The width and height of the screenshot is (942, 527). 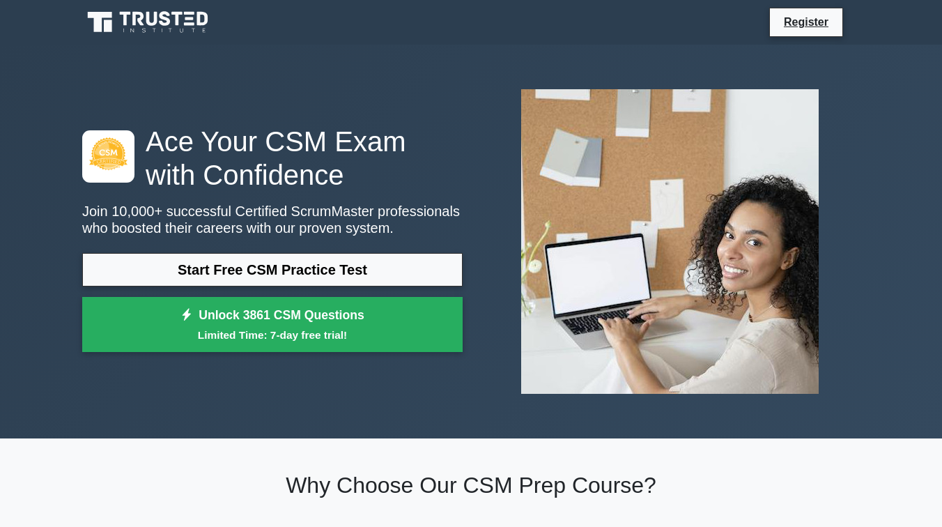 What do you see at coordinates (273, 335) in the screenshot?
I see `small: Limited Time: 7-day free trial!` at bounding box center [273, 335].